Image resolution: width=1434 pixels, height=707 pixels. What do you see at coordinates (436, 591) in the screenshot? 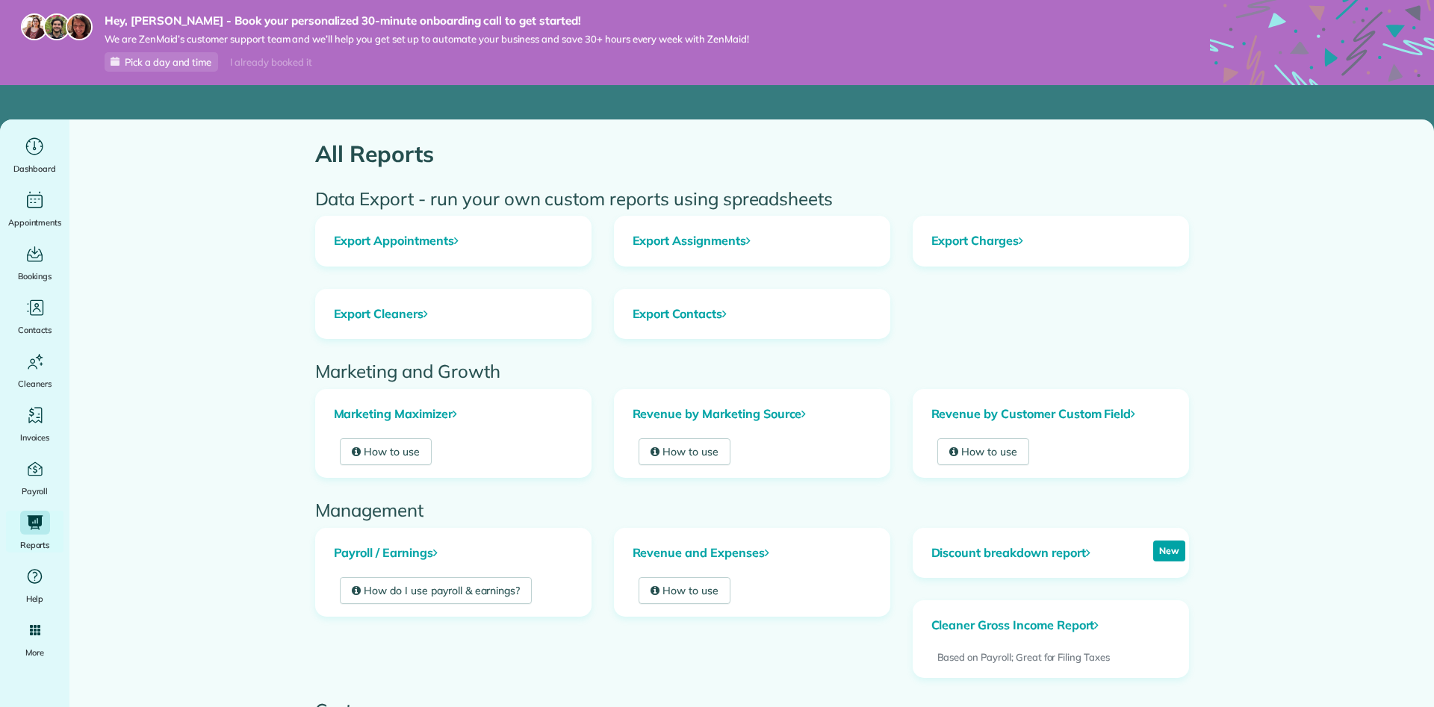
I see `a: How do I use payroll & earnings?` at bounding box center [436, 591].